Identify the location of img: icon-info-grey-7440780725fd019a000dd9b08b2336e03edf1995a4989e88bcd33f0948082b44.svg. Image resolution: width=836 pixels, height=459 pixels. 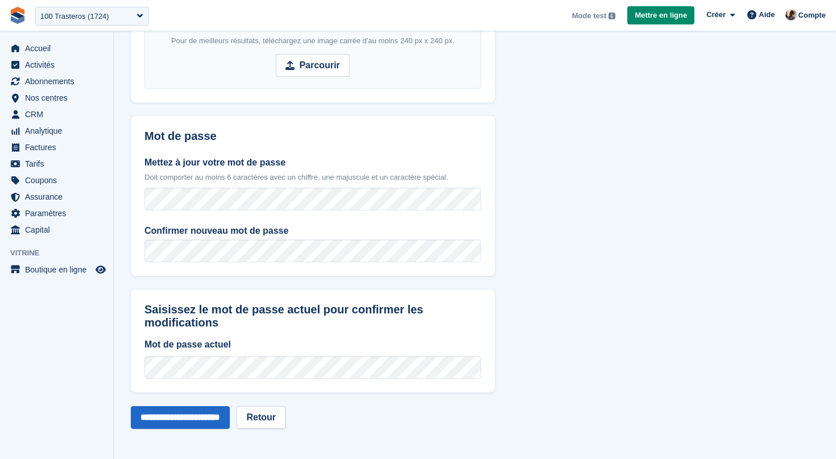
(612, 16).